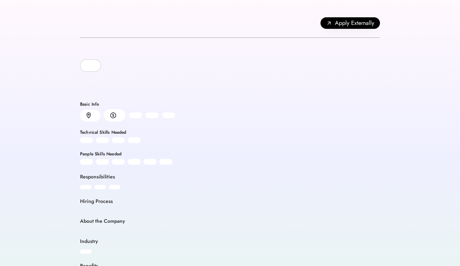 This screenshot has height=266, width=460. Describe the element at coordinates (355, 23) in the screenshot. I see `span: Apply Externally` at that location.